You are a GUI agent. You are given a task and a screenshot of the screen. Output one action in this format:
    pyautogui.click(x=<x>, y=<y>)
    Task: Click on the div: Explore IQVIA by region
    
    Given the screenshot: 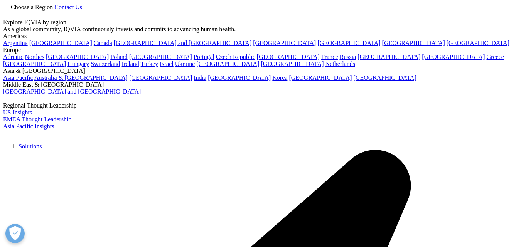 What is the action you would take?
    pyautogui.click(x=260, y=22)
    